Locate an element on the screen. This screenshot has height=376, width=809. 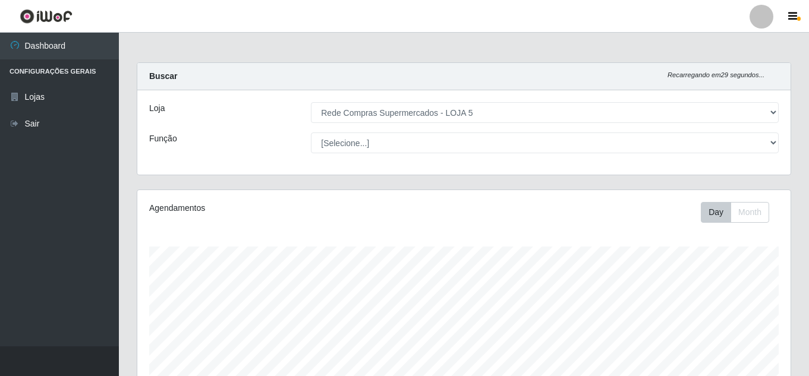
img: CoreUI Logo is located at coordinates (46, 16).